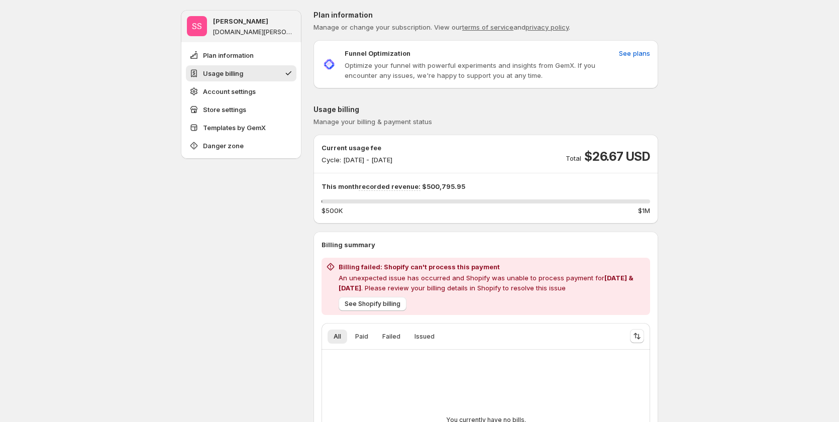 The image size is (839, 422). What do you see at coordinates (357, 148) in the screenshot?
I see `p: Current usage fee` at bounding box center [357, 148].